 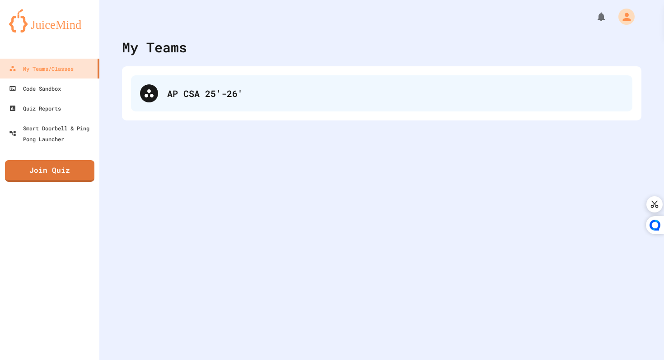 What do you see at coordinates (622, 17) in the screenshot?
I see `div: My Account` at bounding box center [622, 17].